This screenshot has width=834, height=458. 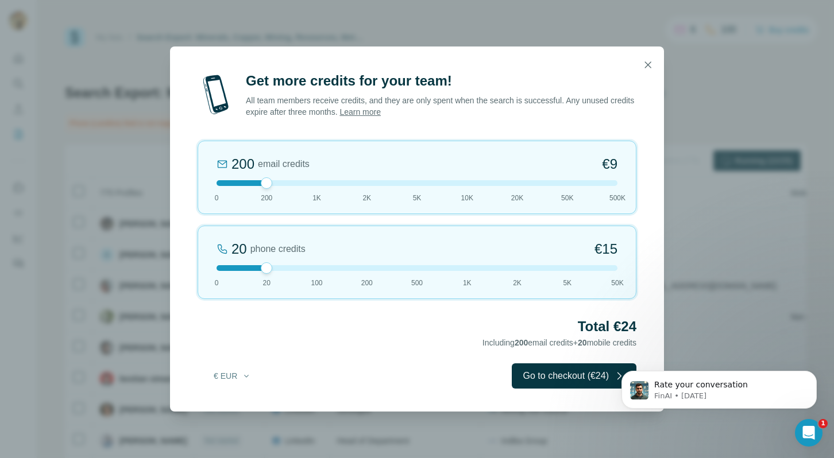 I want to click on span: €9, so click(x=609, y=164).